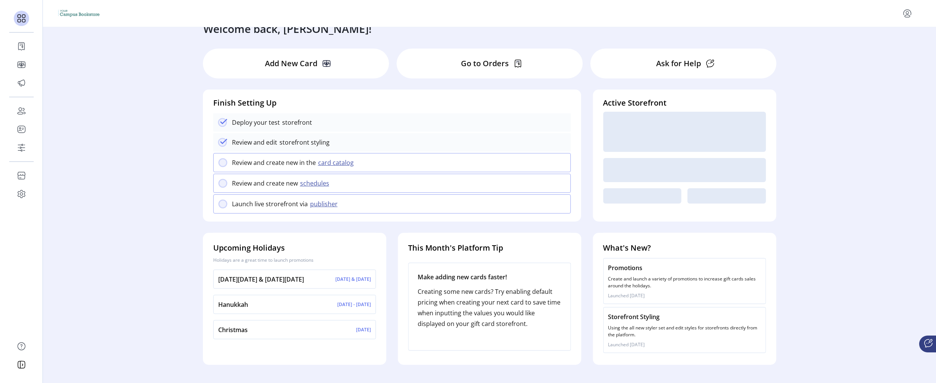  Describe the element at coordinates (296, 123) in the screenshot. I see `p: storefront` at that location.